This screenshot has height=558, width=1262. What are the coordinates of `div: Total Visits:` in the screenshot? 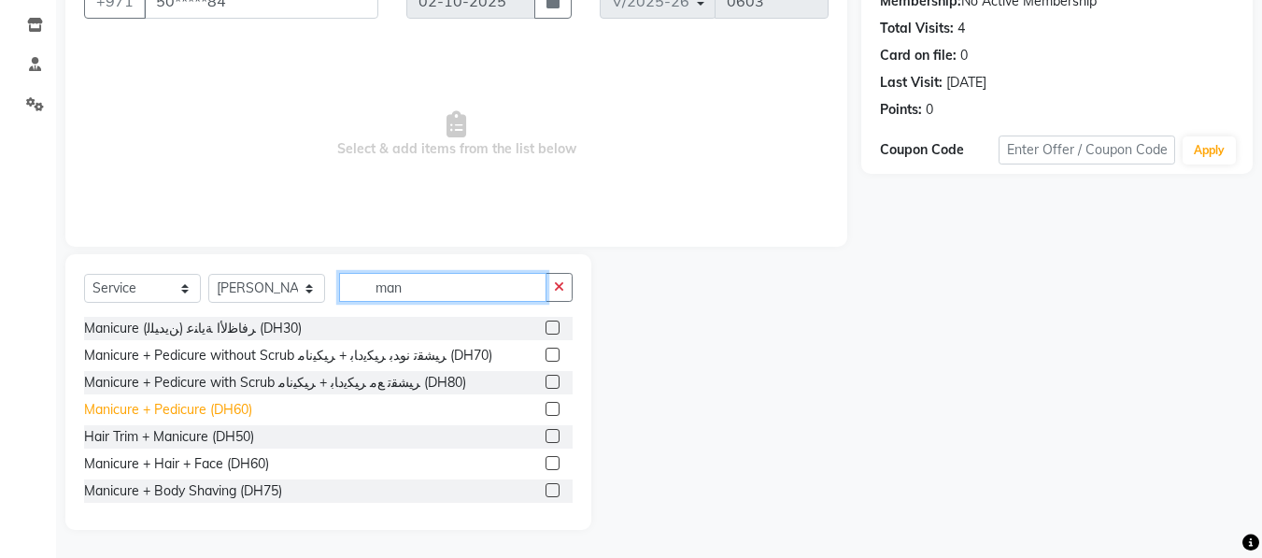 It's located at (916, 28).